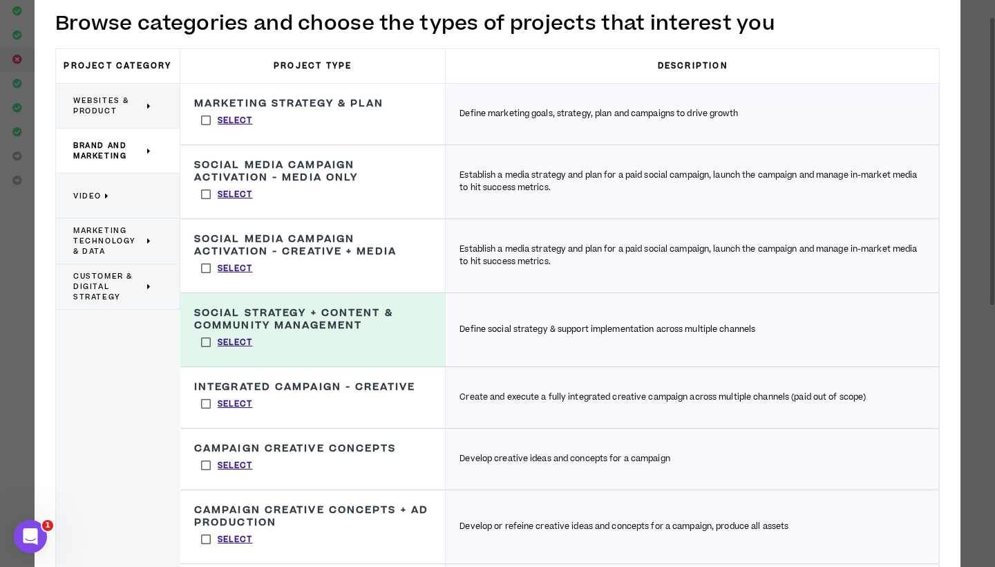  I want to click on p: Create and execute a fully integrated creative campaign across multiple channels (paid out of scope), so click(663, 397).